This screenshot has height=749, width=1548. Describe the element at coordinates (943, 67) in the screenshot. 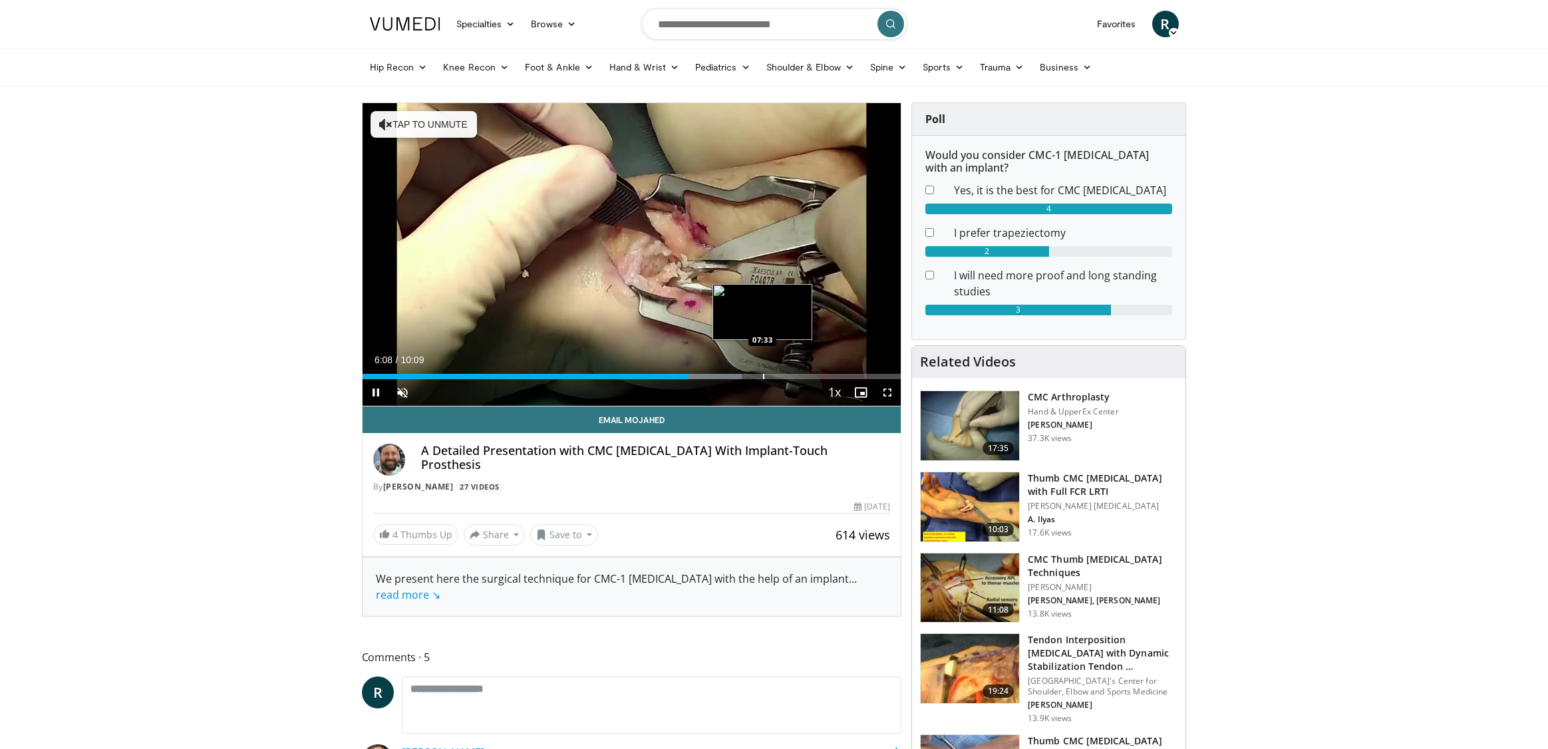

I see `a: Sports` at that location.